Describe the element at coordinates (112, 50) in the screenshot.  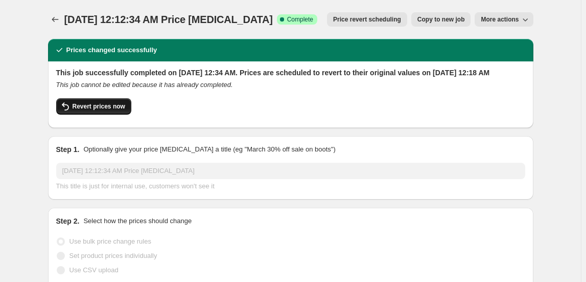
I see `h2: Prices changed successfully` at that location.